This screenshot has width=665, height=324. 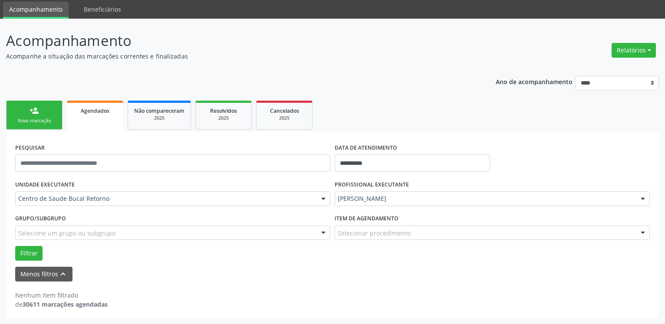 I want to click on span: Cancelados, so click(x=284, y=111).